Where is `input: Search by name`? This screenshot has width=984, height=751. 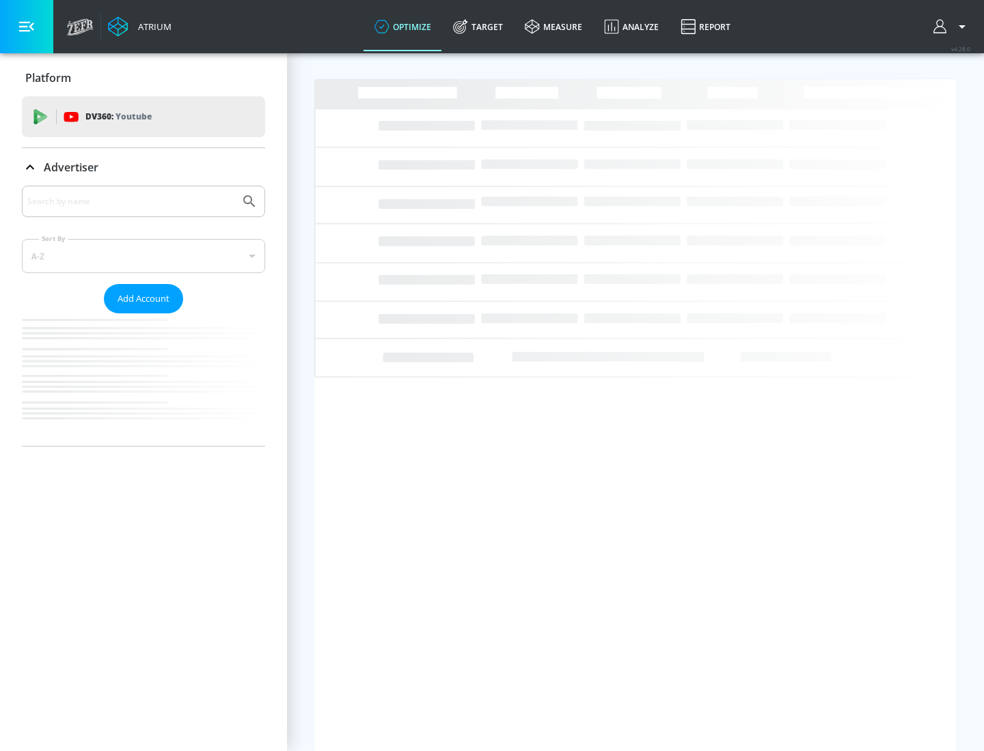
input: Search by name is located at coordinates (130, 202).